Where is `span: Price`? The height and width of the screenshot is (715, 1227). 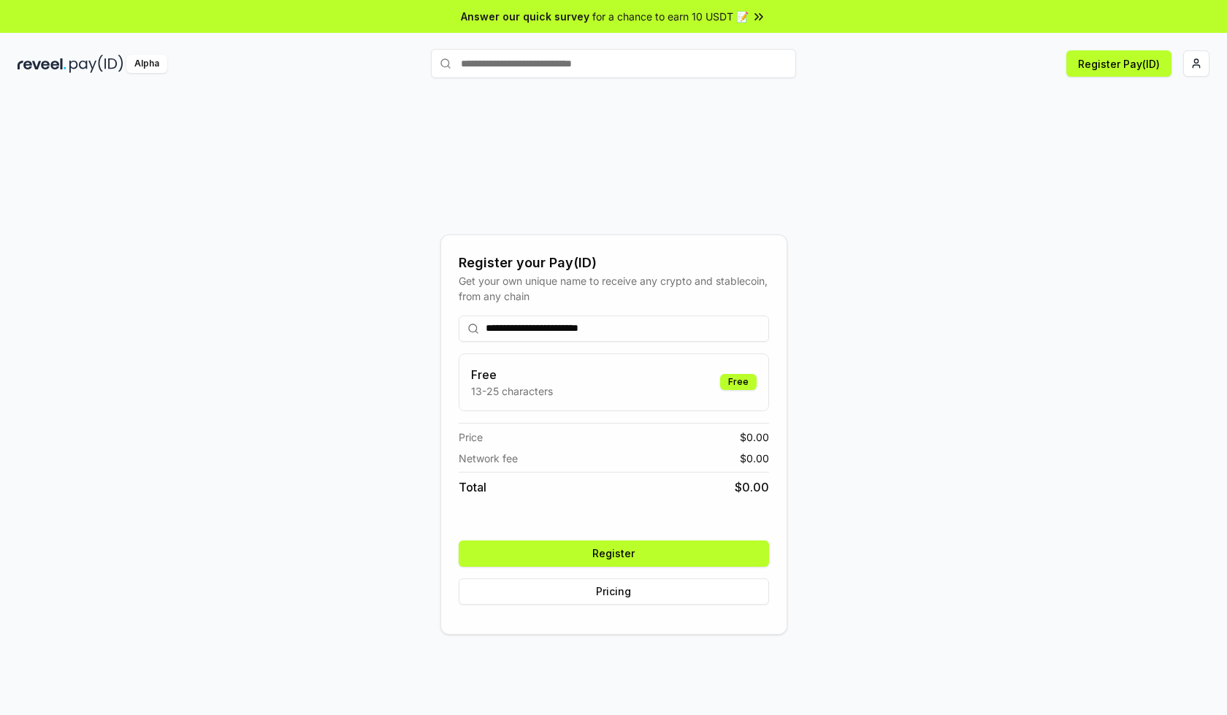 span: Price is located at coordinates (470, 437).